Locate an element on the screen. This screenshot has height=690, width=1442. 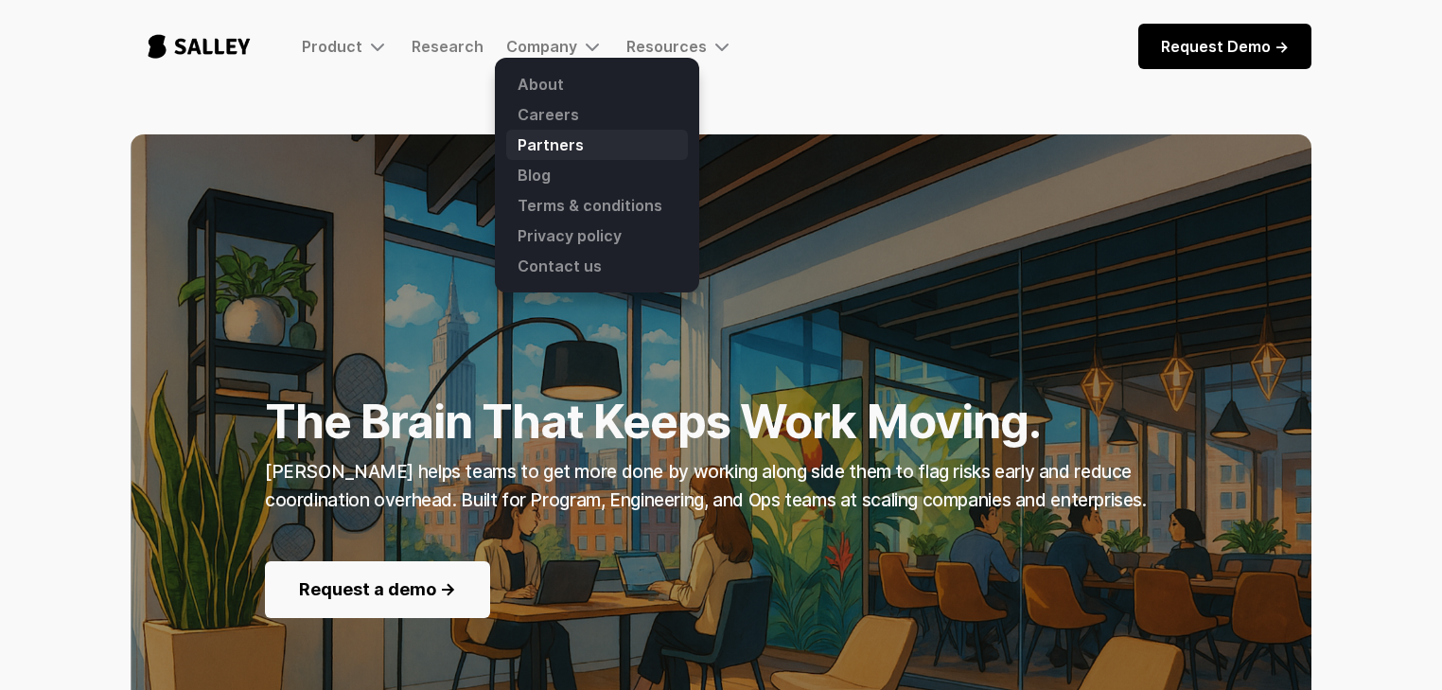
a: Blog is located at coordinates (597, 175).